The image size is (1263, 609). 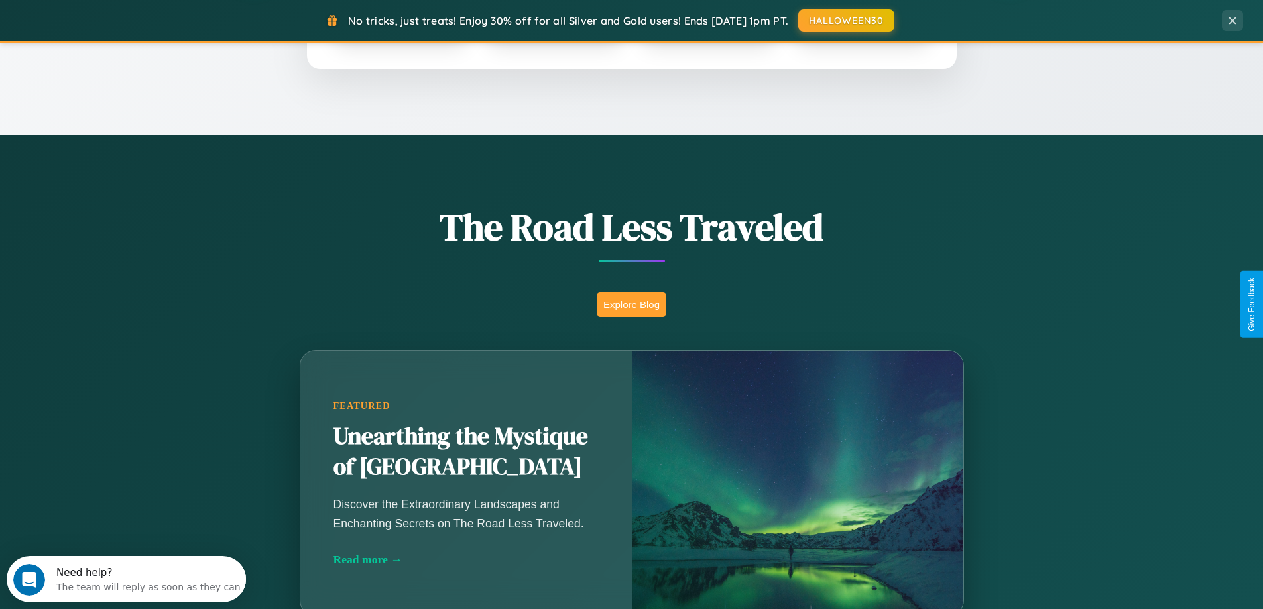 I want to click on div: The team will reply as soon as they can, so click(x=142, y=29).